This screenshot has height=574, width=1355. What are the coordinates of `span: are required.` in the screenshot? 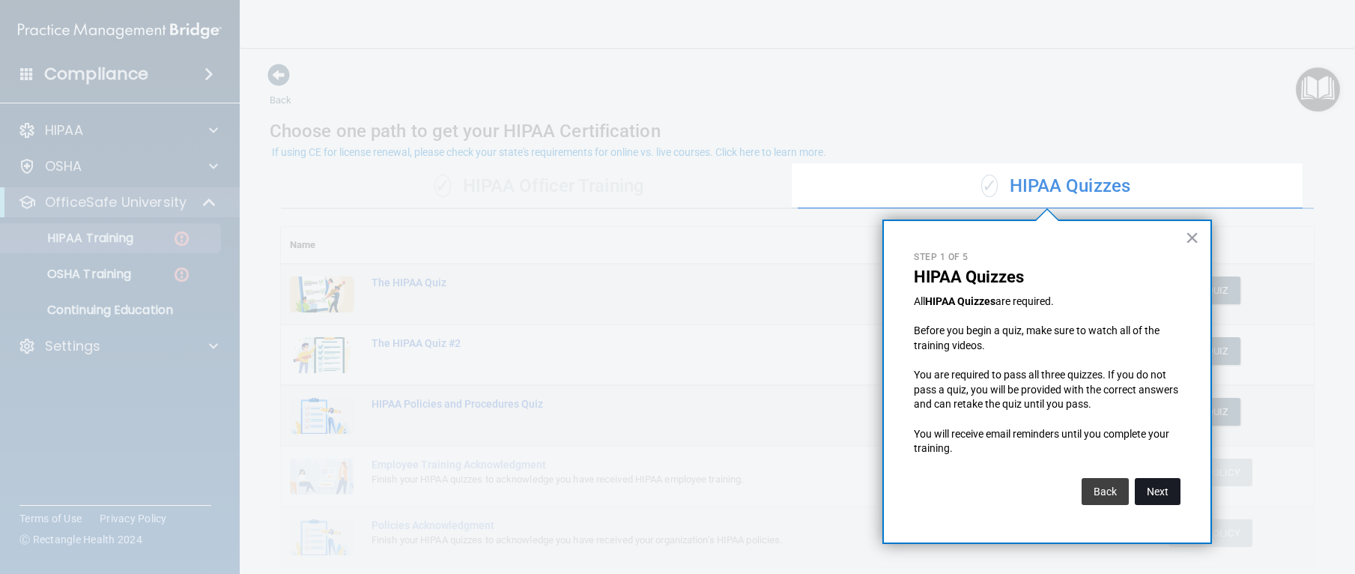 It's located at (1025, 301).